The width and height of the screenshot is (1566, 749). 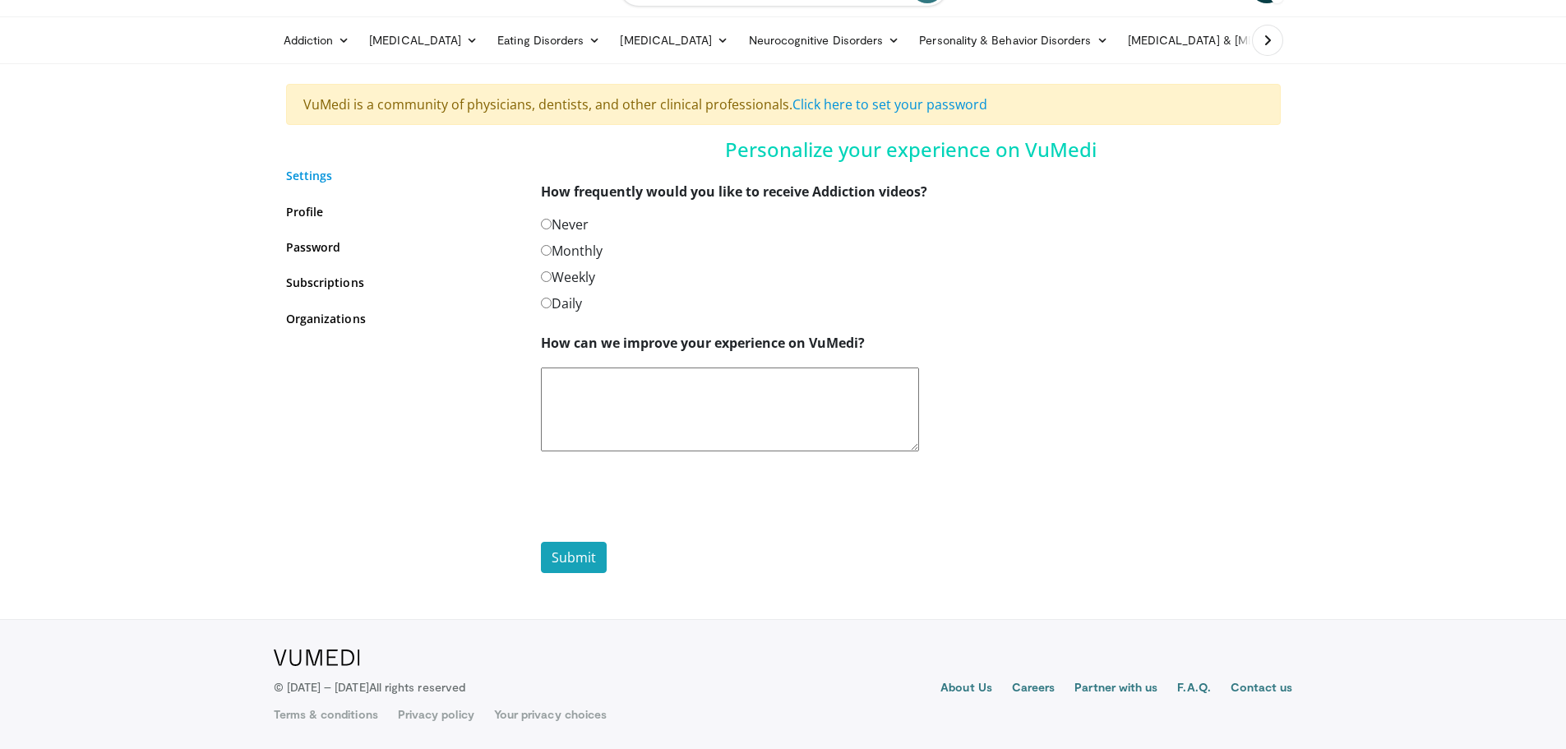 What do you see at coordinates (401, 282) in the screenshot?
I see `a: Subscriptions` at bounding box center [401, 282].